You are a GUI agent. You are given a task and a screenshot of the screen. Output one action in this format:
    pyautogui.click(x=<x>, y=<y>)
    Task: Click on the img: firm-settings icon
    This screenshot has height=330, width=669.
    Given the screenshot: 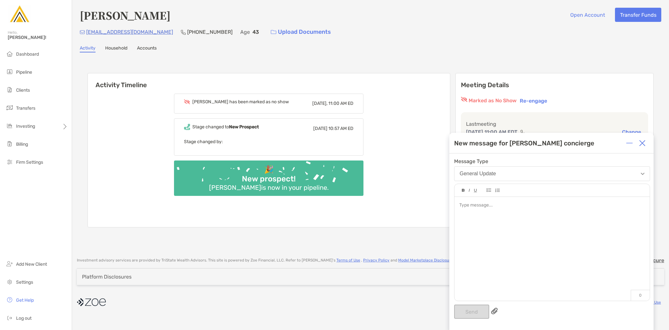 What is the action you would take?
    pyautogui.click(x=10, y=162)
    